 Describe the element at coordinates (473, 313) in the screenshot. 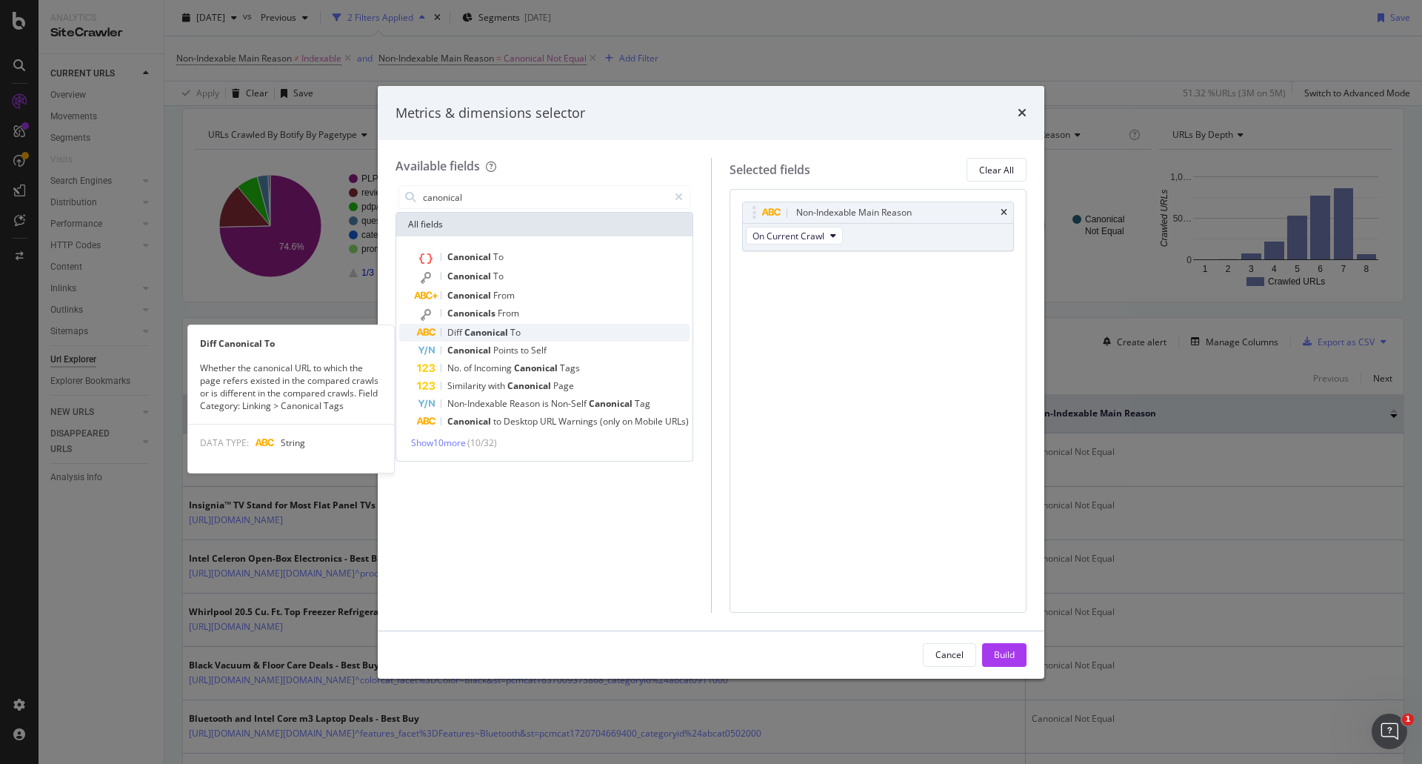

I see `span: Canonicals` at that location.